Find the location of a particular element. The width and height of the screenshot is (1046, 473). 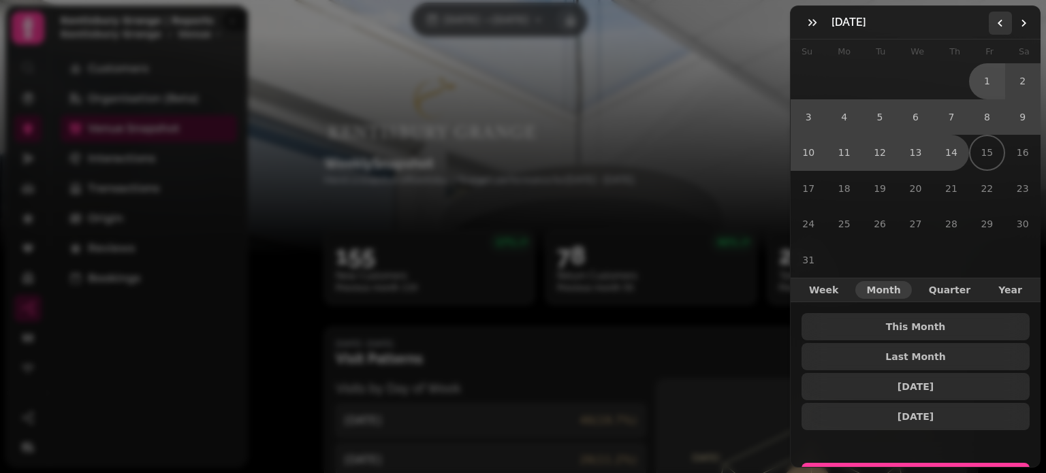

button: Thursday, August 7th, 2025, selected is located at coordinates (951, 117).